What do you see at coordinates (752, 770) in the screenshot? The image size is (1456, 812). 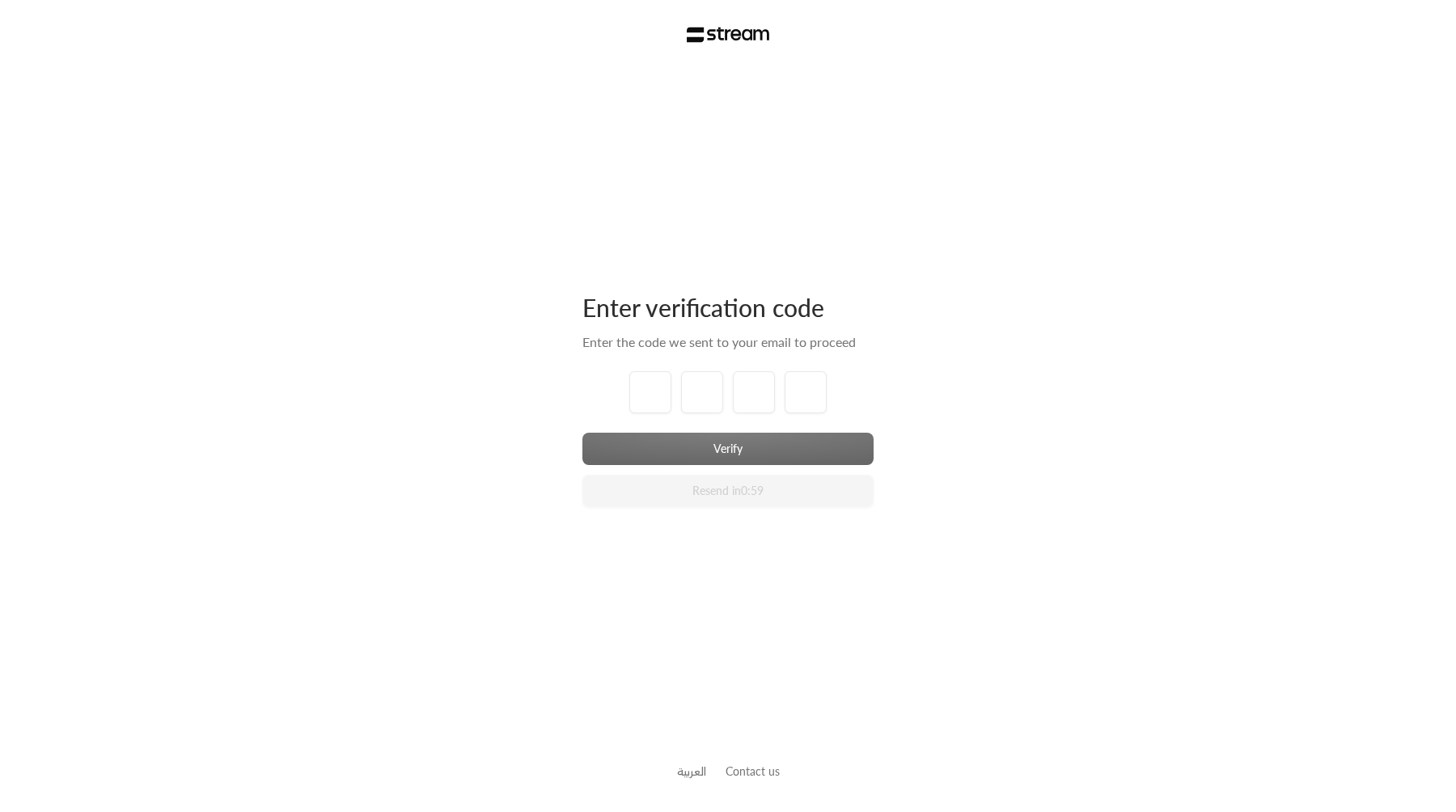 I see `a: Contact us` at bounding box center [752, 770].